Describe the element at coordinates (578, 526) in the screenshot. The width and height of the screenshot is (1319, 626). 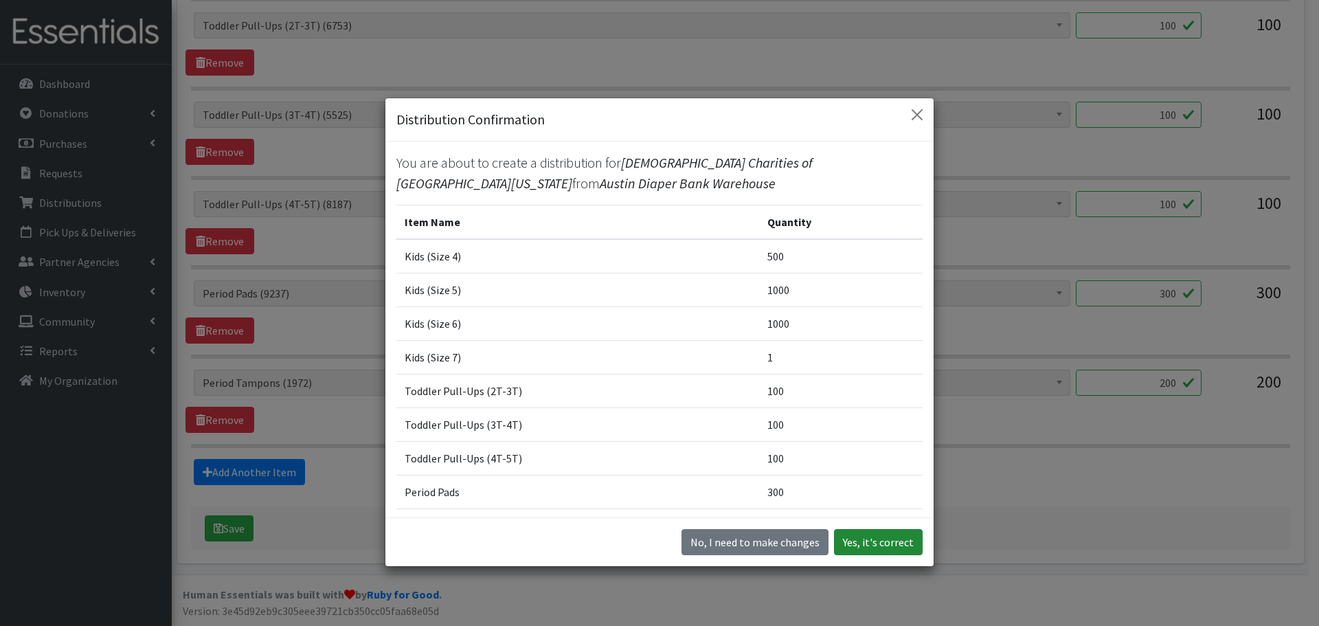
I see `td: Period Tampons` at that location.